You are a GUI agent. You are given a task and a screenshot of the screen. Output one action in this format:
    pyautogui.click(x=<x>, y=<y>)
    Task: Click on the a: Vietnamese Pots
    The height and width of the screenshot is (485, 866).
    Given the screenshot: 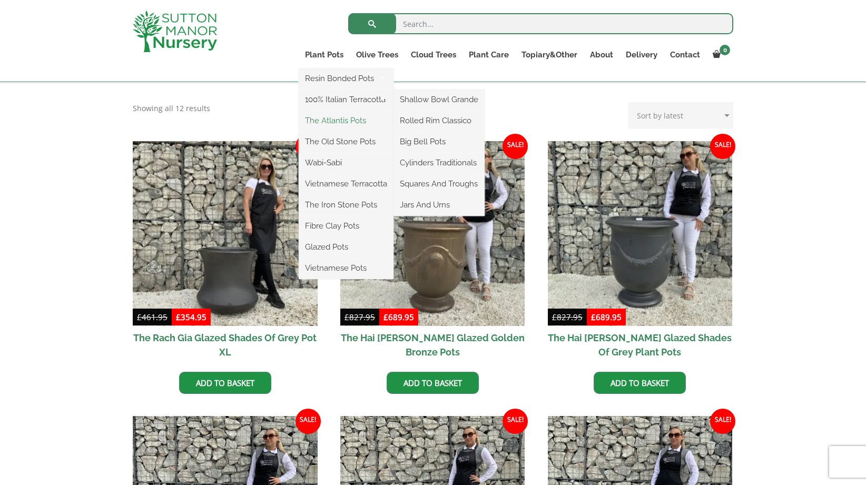 What is the action you would take?
    pyautogui.click(x=346, y=268)
    